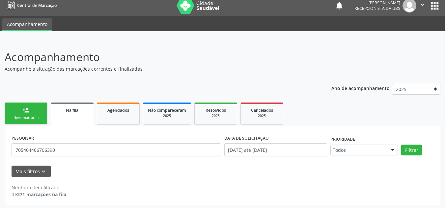 This screenshot has height=208, width=445. Describe the element at coordinates (360, 88) in the screenshot. I see `p: Ano de acompanhamento` at that location.